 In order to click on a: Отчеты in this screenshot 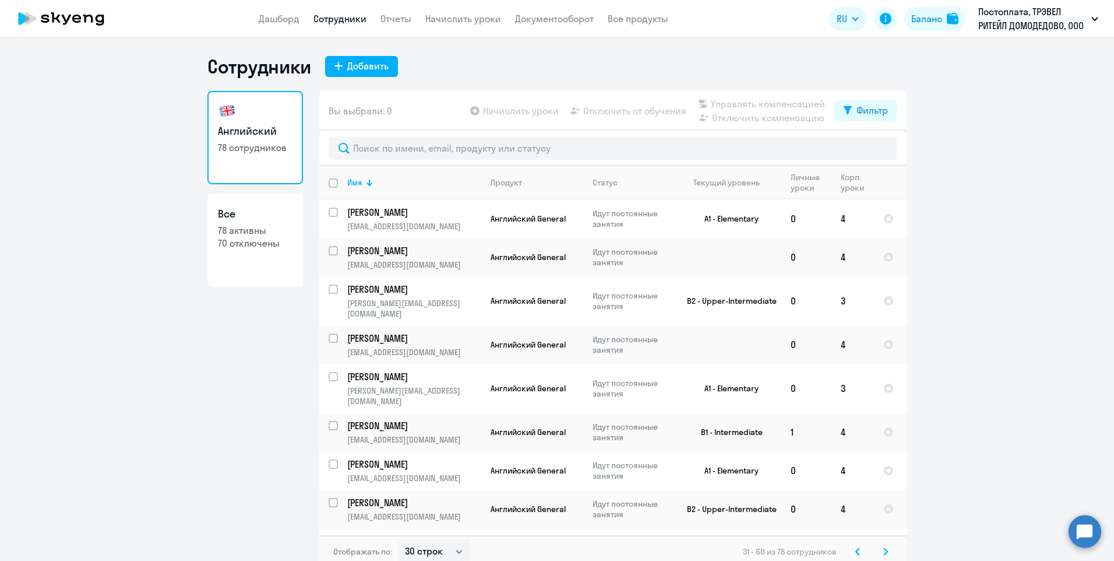, I will do `click(396, 19)`.